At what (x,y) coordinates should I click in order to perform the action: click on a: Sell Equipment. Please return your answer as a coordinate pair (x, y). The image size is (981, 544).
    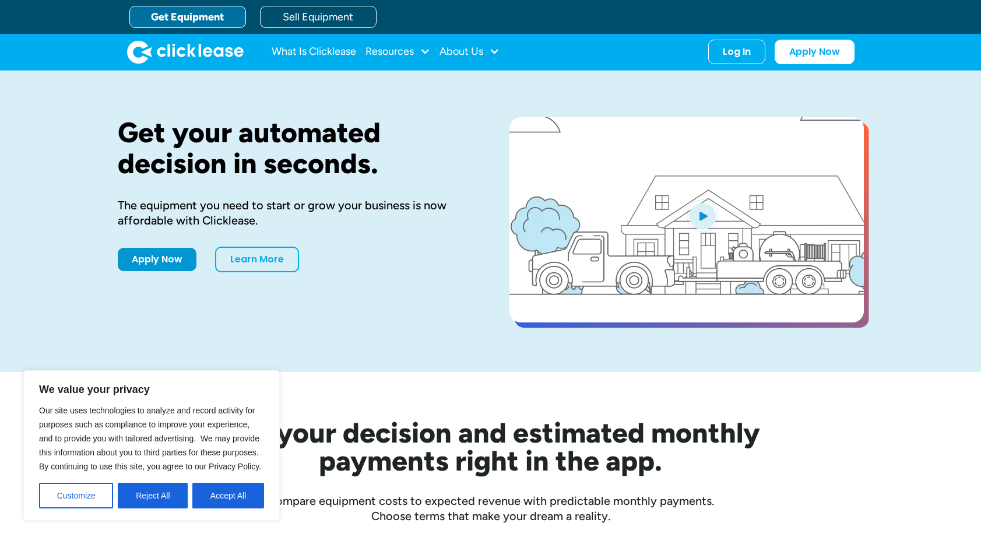
    Looking at the image, I should click on (318, 17).